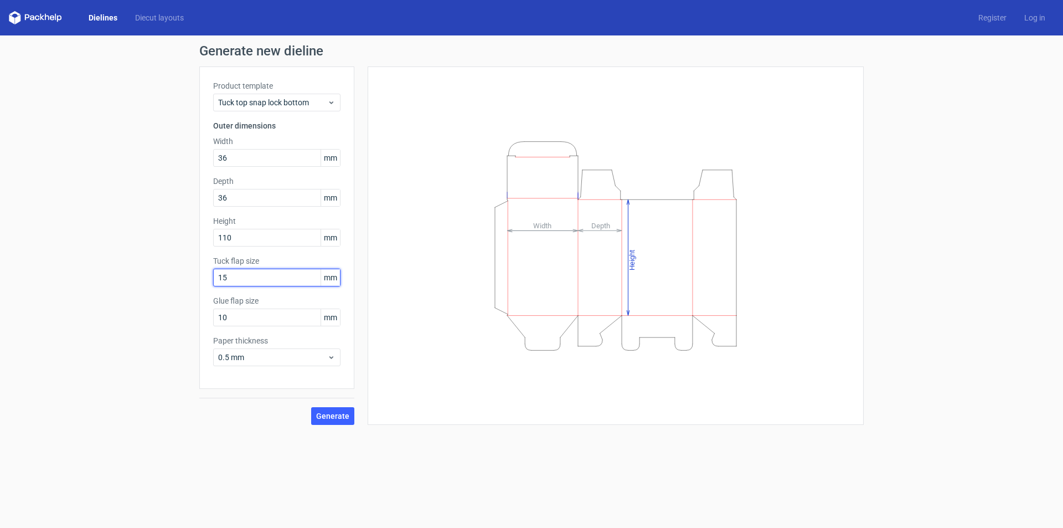 Image resolution: width=1063 pixels, height=528 pixels. I want to click on tspan: Depth, so click(601, 225).